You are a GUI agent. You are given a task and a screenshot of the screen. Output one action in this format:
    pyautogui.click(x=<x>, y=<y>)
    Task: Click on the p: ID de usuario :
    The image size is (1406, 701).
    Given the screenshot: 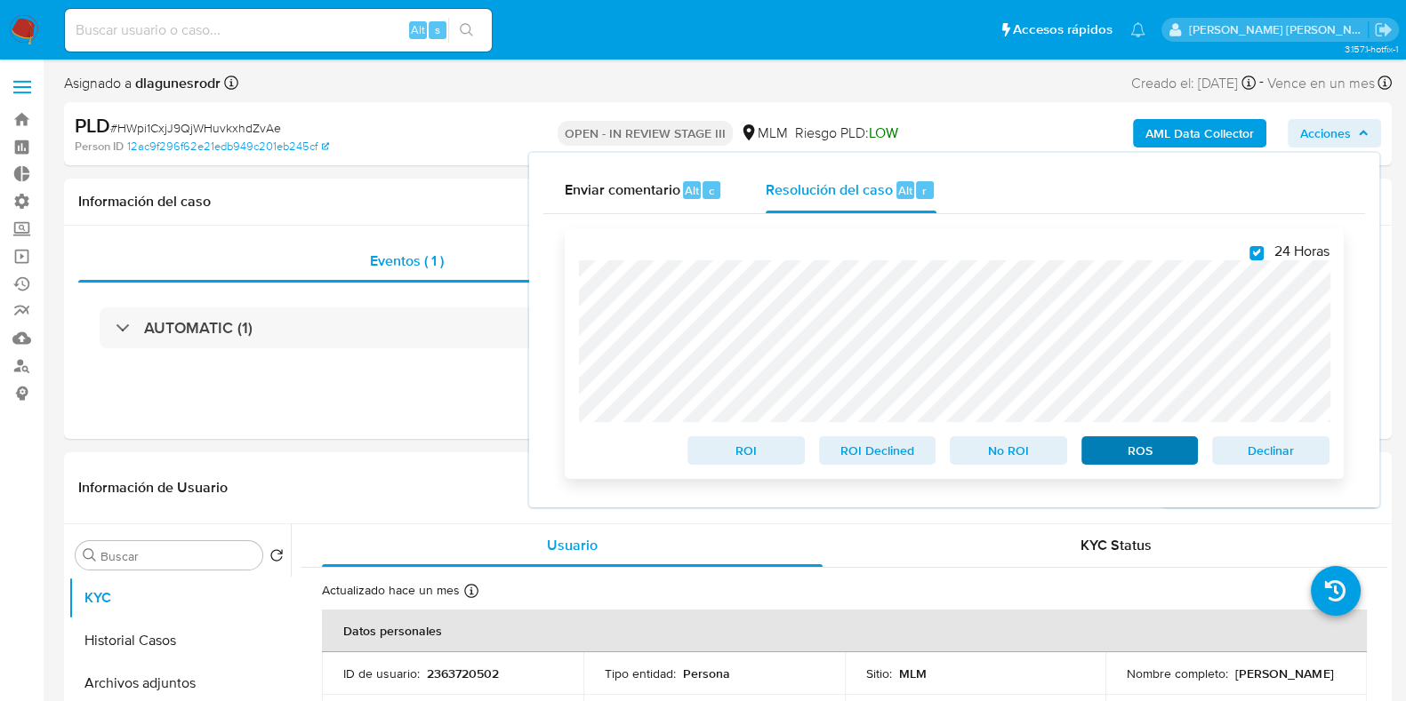 What is the action you would take?
    pyautogui.click(x=381, y=674)
    